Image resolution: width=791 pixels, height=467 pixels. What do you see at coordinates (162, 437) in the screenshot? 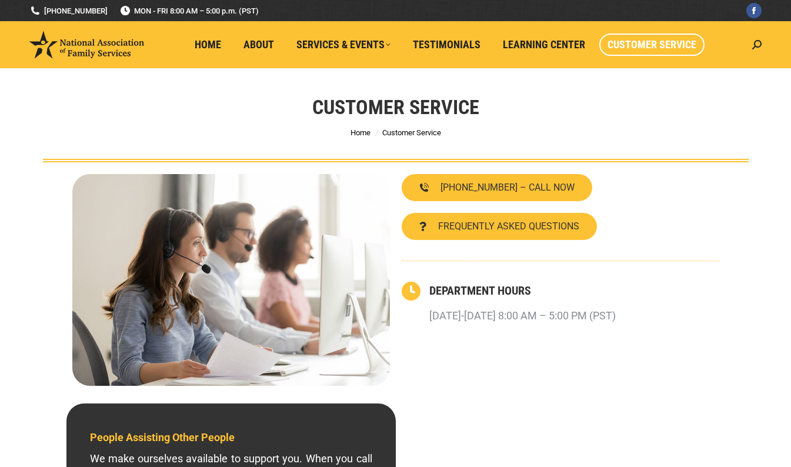
I see `span: People Assisting Other People` at bounding box center [162, 437].